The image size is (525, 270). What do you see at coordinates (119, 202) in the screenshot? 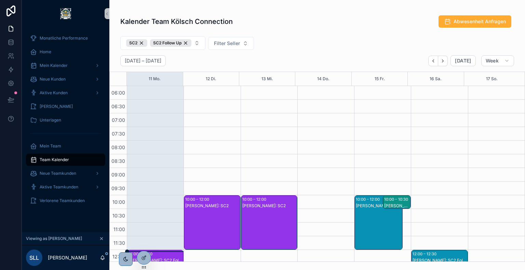
I see `span: 10:00` at bounding box center [119, 202].